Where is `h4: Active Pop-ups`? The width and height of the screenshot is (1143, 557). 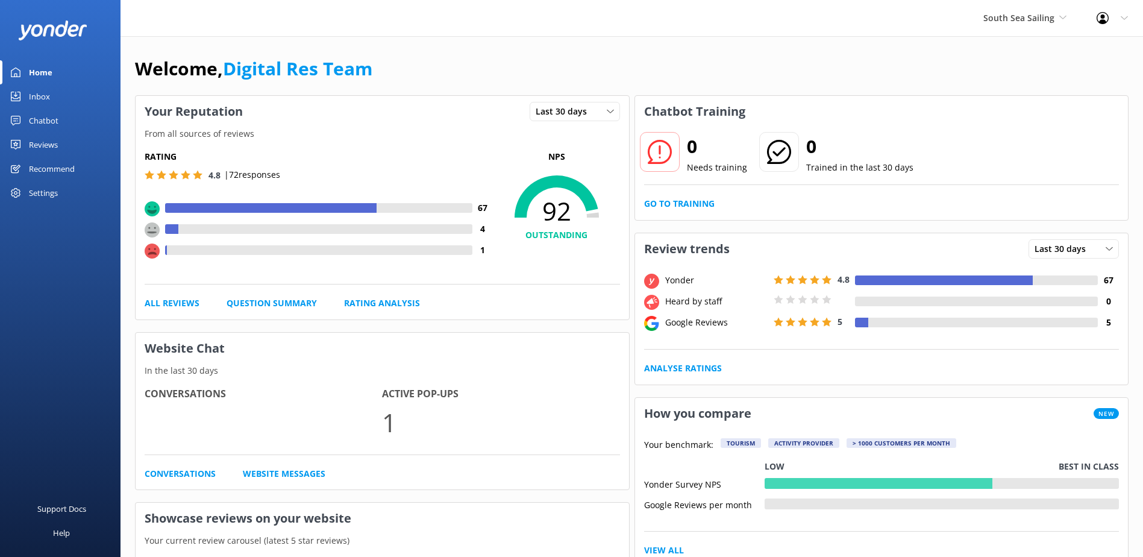
h4: Active Pop-ups is located at coordinates (501, 394).